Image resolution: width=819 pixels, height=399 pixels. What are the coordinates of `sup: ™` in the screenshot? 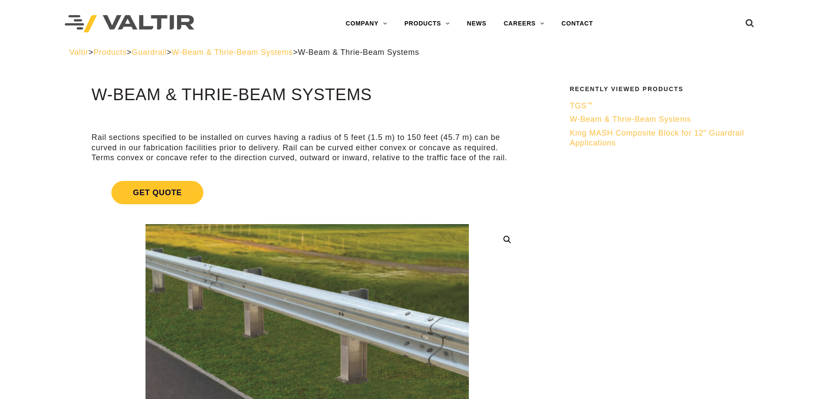 It's located at (590, 104).